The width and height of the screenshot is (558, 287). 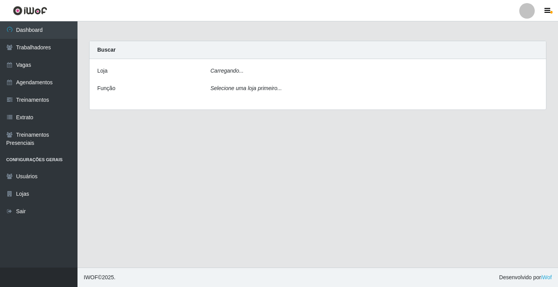 I want to click on label: Função, so click(x=106, y=88).